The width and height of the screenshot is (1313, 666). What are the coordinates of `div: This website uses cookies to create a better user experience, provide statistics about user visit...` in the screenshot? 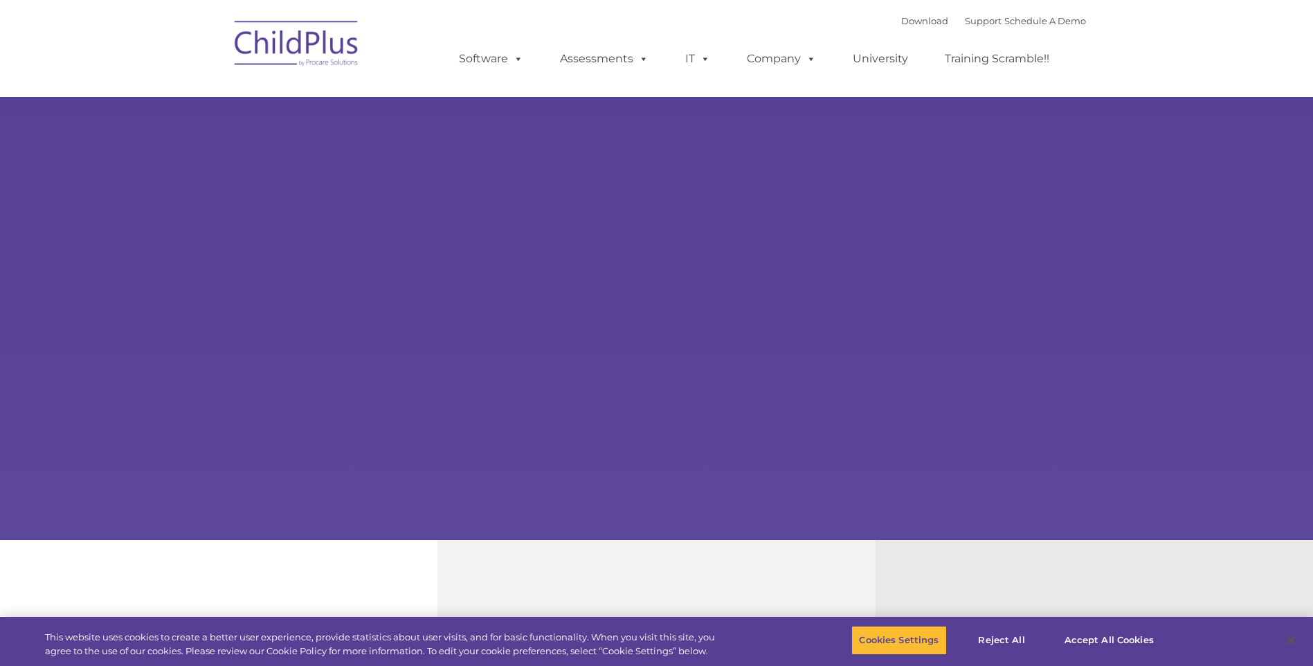 It's located at (383, 644).